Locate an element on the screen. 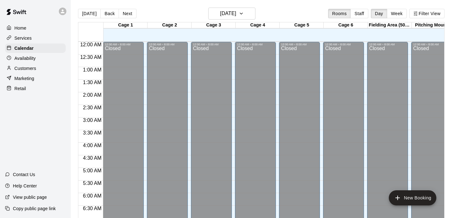 The image size is (453, 218). div: Retail is located at coordinates (35, 88).